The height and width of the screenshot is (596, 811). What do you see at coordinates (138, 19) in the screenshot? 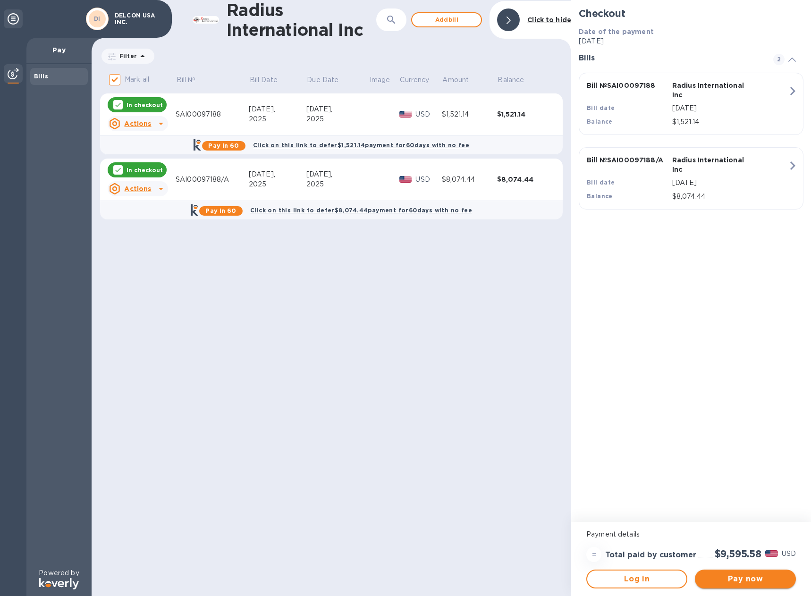
I see `p: DELCON USA INC.` at bounding box center [138, 19].